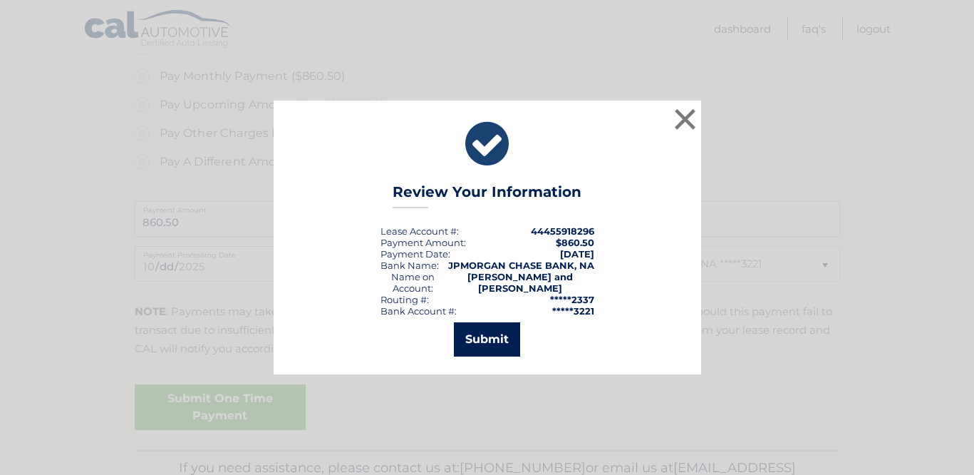 This screenshot has height=475, width=974. What do you see at coordinates (521, 265) in the screenshot?
I see `strong: JPMORGAN CHASE BANK, NA` at bounding box center [521, 265].